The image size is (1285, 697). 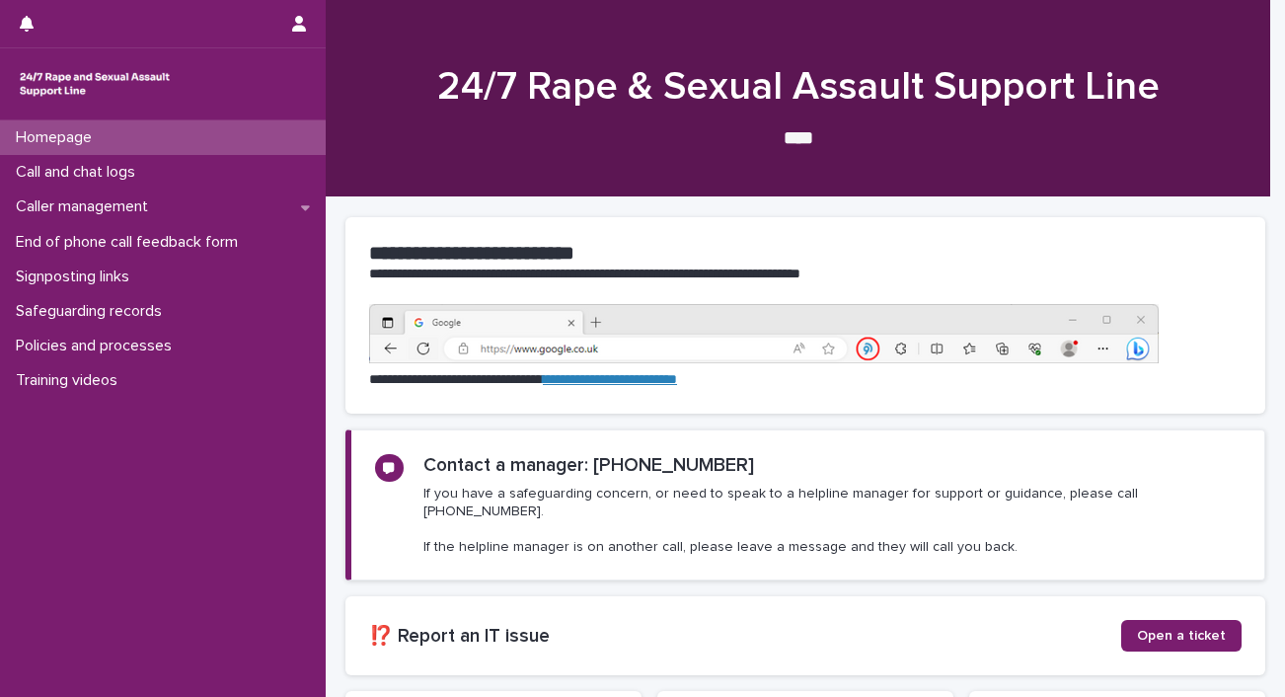 What do you see at coordinates (76, 276) in the screenshot?
I see `p: Signposting links` at bounding box center [76, 276].